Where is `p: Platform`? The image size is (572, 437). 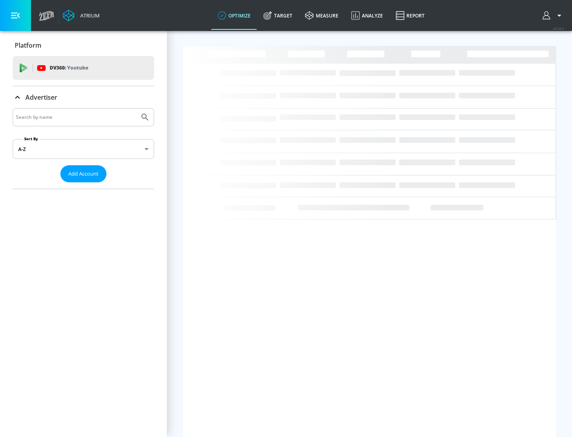 p: Platform is located at coordinates (28, 45).